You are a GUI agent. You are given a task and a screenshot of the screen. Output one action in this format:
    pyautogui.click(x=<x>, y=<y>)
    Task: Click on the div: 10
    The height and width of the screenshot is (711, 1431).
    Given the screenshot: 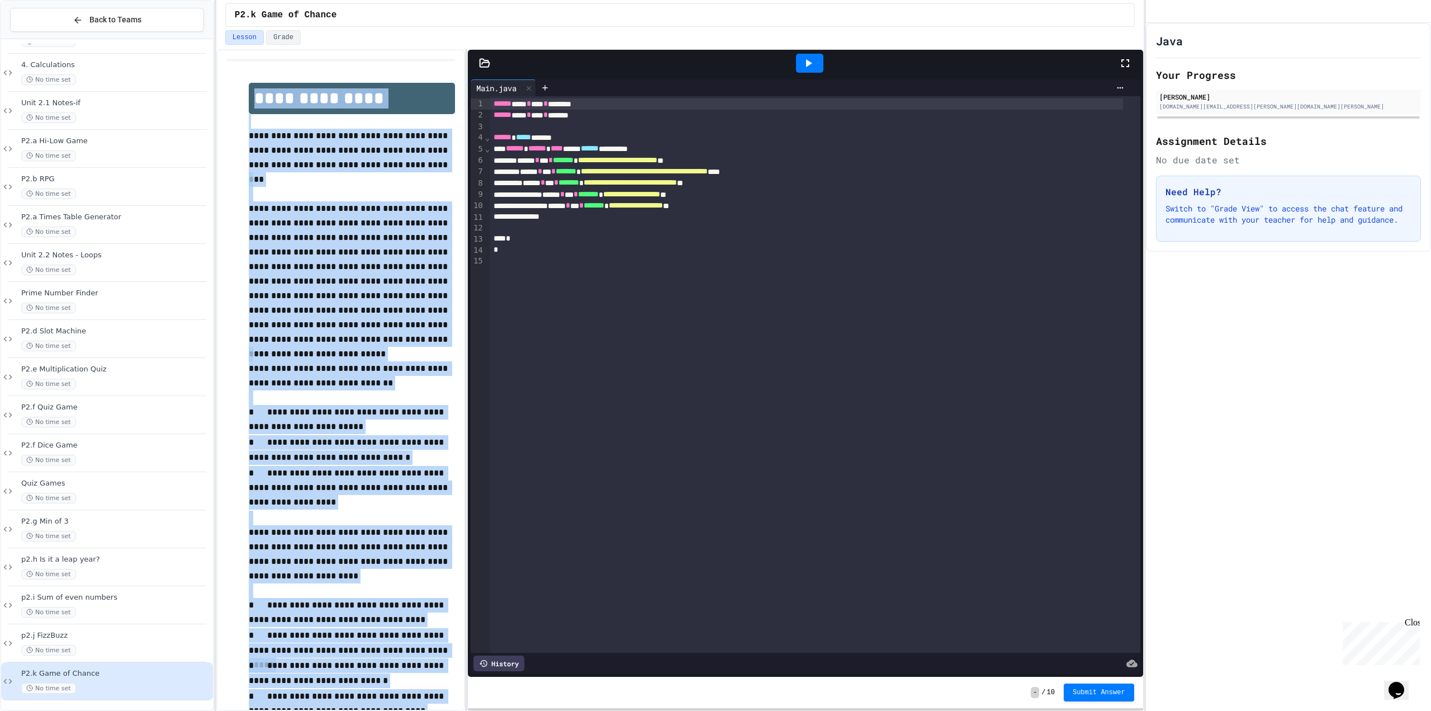 What is the action you would take?
    pyautogui.click(x=477, y=206)
    